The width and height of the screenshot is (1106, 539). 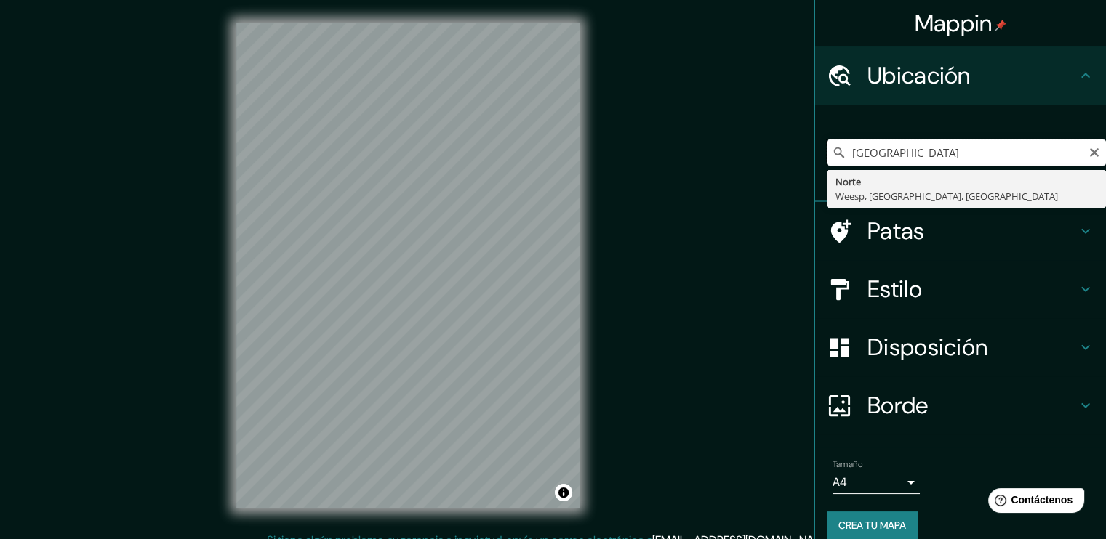 What do you see at coordinates (1094, 151) in the screenshot?
I see `button: Claro` at bounding box center [1094, 151].